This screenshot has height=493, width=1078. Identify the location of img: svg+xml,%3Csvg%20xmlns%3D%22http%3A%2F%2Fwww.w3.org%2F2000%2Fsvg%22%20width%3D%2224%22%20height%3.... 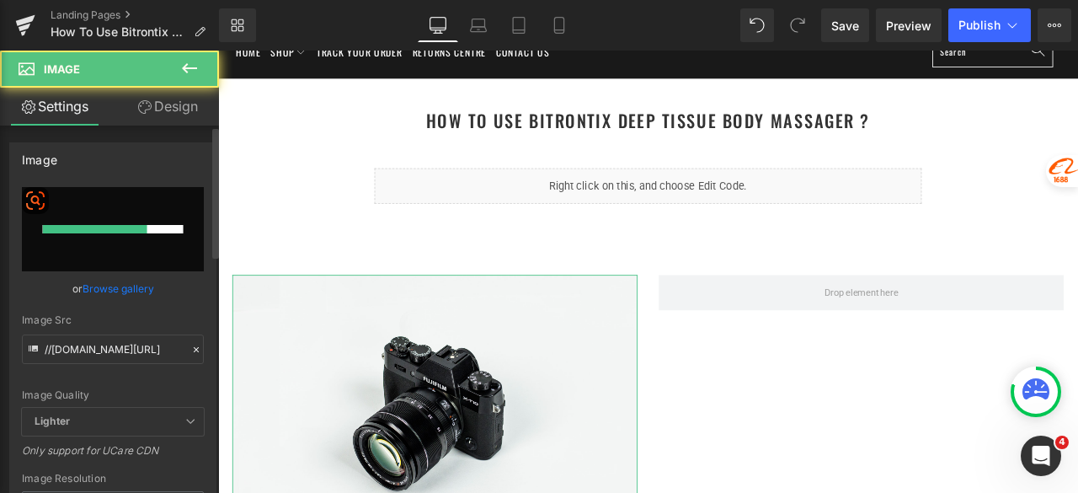
(35, 200).